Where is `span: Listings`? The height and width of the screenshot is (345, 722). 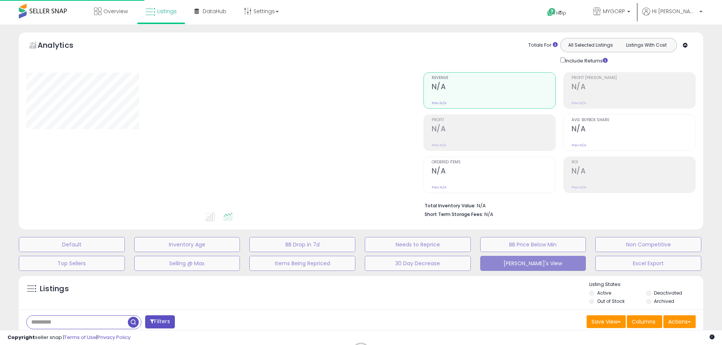 span: Listings is located at coordinates (167, 11).